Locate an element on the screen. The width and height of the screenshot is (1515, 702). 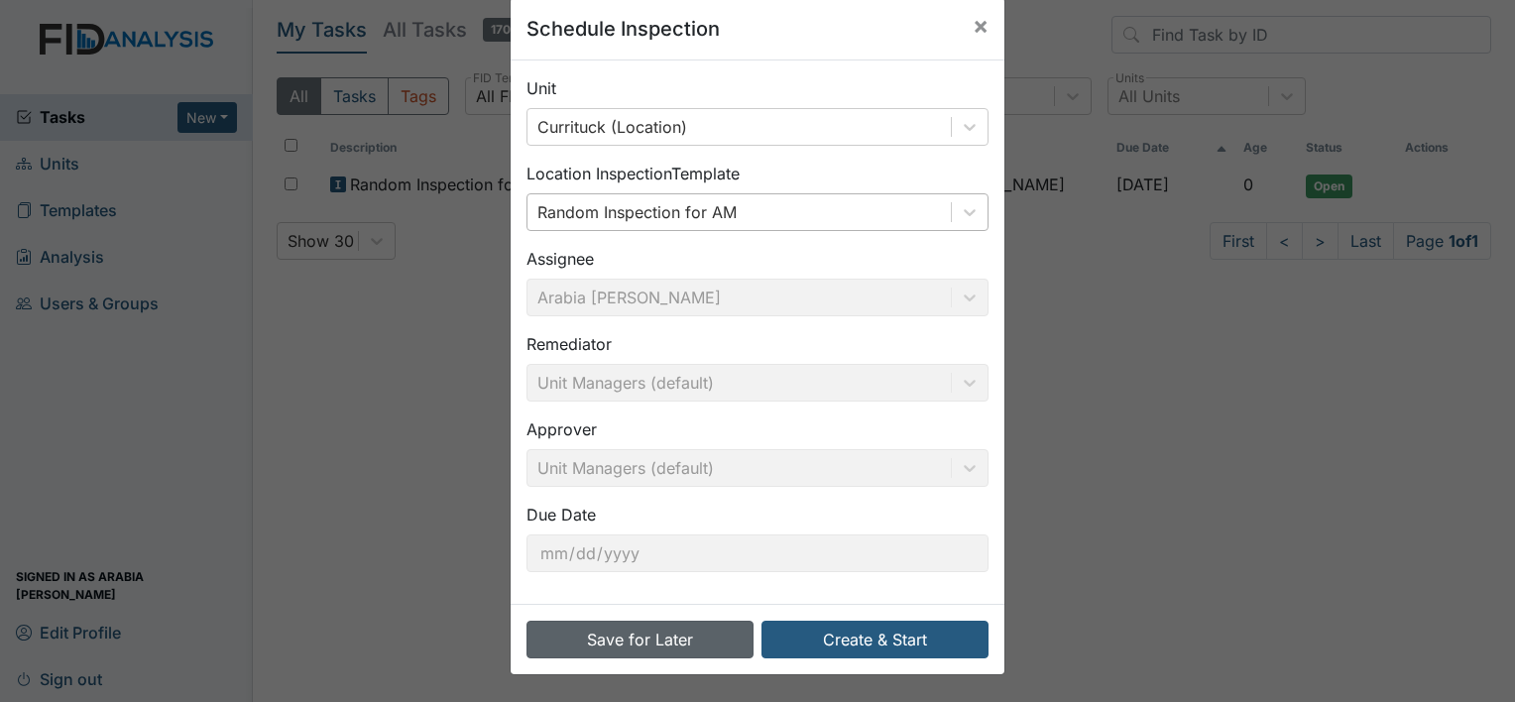
button: Create & Start is located at coordinates (874, 639).